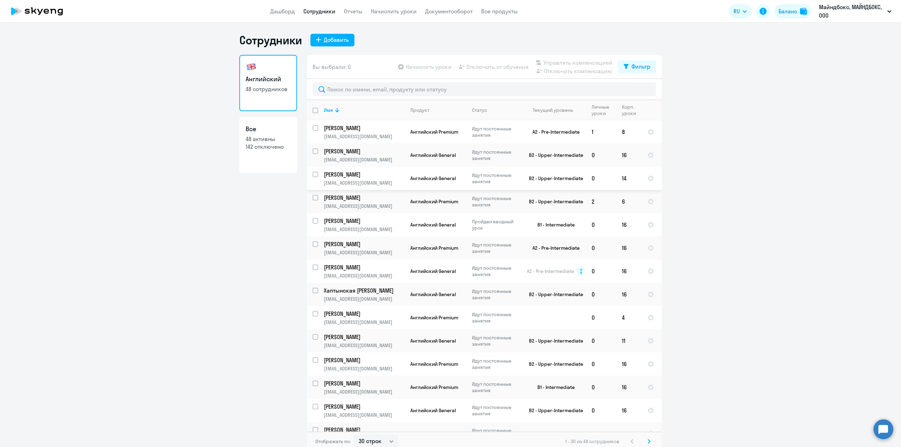 Image resolution: width=901 pixels, height=447 pixels. Describe the element at coordinates (632, 110) in the screenshot. I see `div: Корп. уроки` at that location.